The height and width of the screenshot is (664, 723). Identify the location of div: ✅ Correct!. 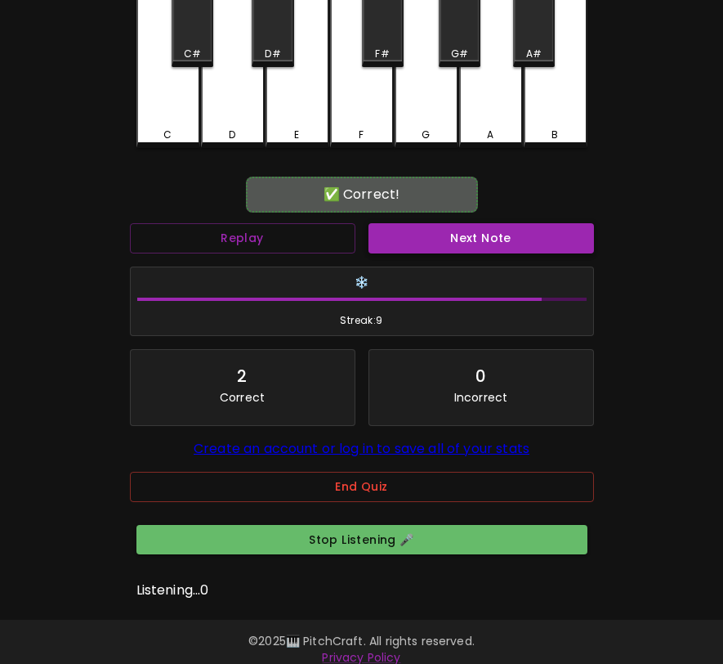
(362, 195).